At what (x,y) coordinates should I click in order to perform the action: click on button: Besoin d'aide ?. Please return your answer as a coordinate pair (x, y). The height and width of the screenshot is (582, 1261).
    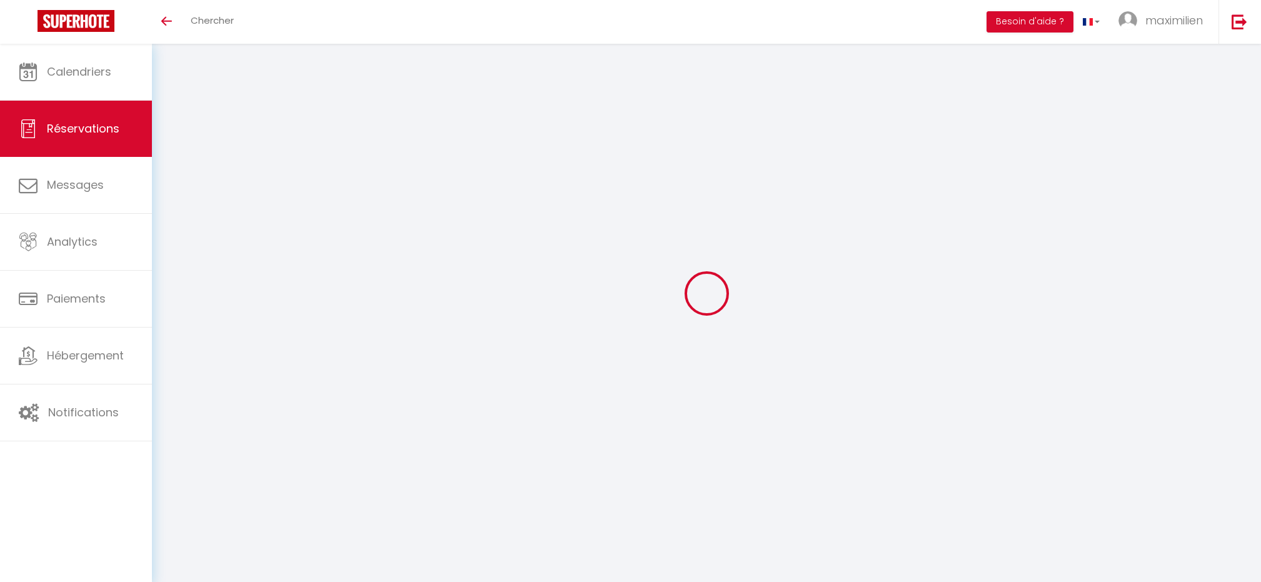
    Looking at the image, I should click on (1030, 22).